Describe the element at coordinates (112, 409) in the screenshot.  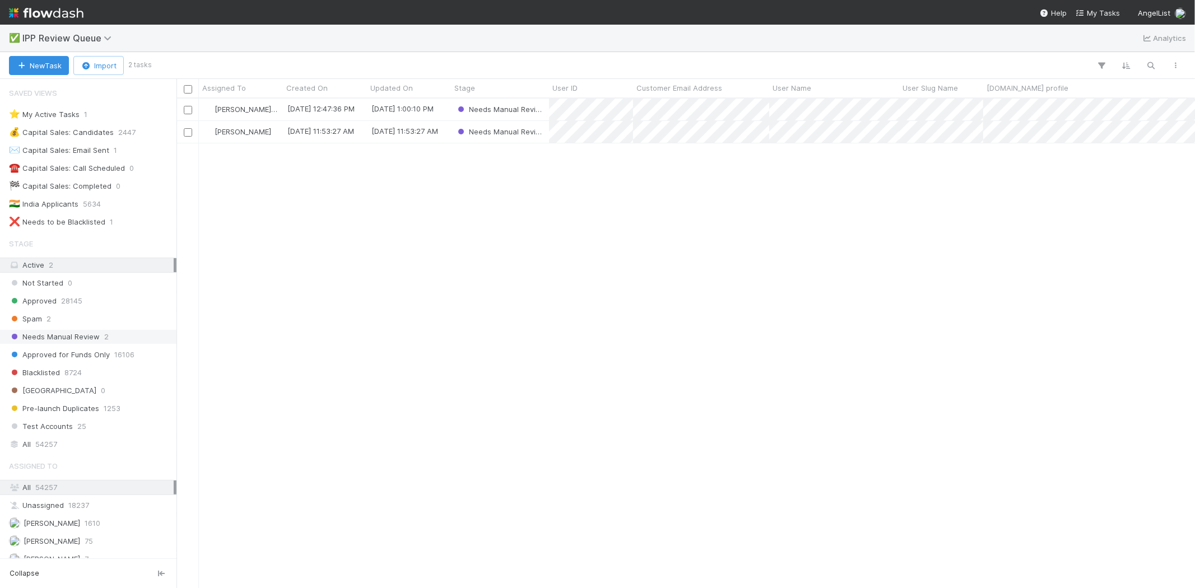
I see `span: 1253` at that location.